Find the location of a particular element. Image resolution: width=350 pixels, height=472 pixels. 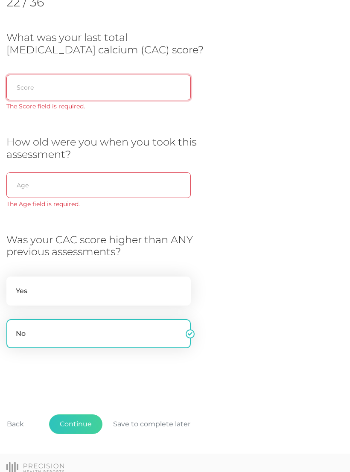

div: The Age field is required. is located at coordinates (98, 204).